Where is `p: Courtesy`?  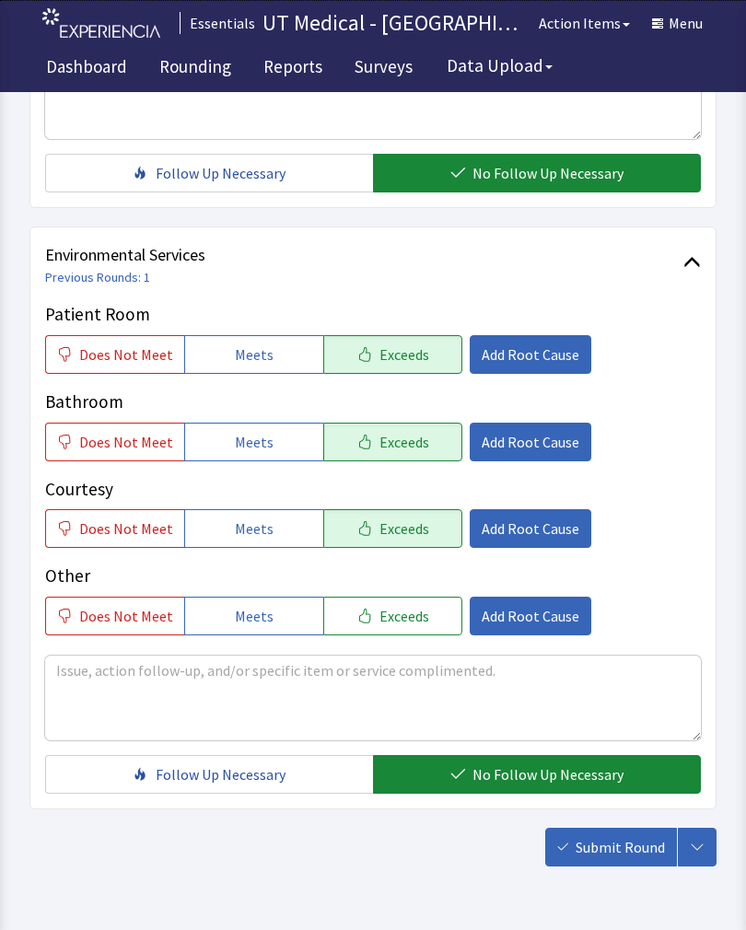 p: Courtesy is located at coordinates (373, 489).